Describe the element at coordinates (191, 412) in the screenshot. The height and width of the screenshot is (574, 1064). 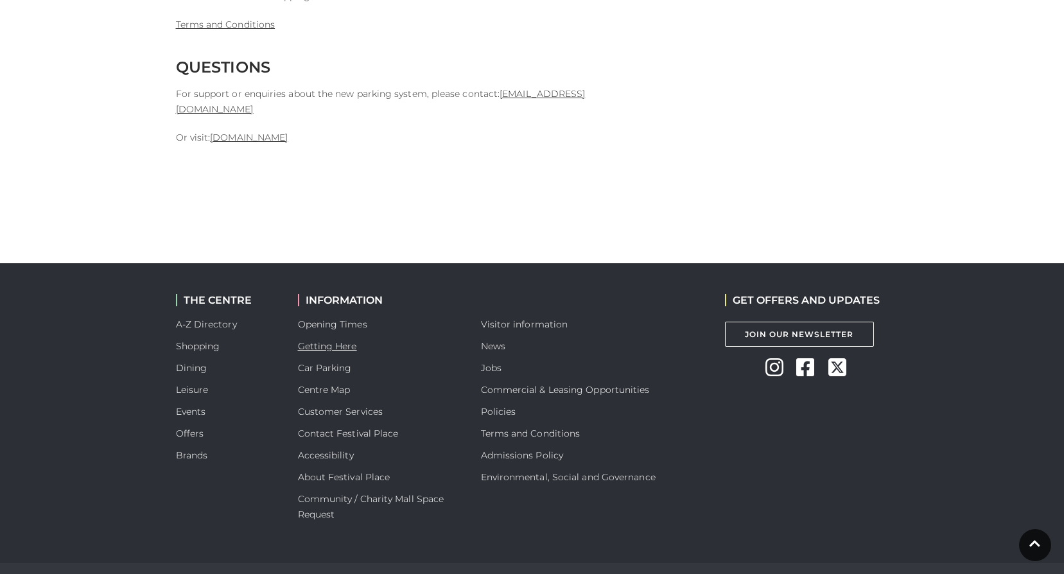
I see `a: Events` at that location.